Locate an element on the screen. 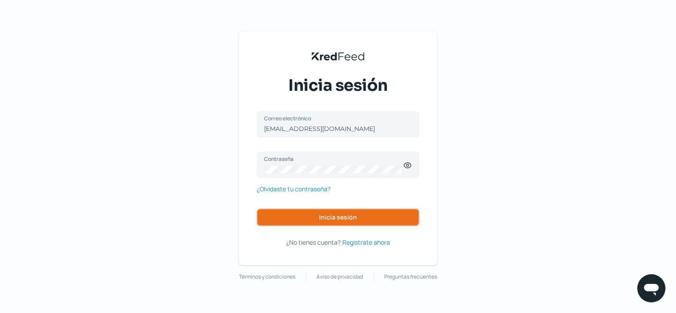  a: ¿Olvidaste tu contraseña? is located at coordinates (294, 188).